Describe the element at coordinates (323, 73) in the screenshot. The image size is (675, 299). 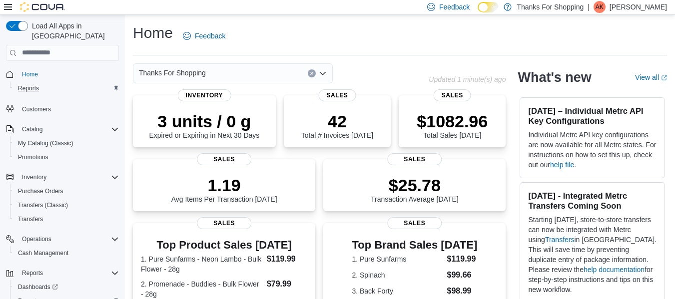
I see `button: Open list of options` at that location.